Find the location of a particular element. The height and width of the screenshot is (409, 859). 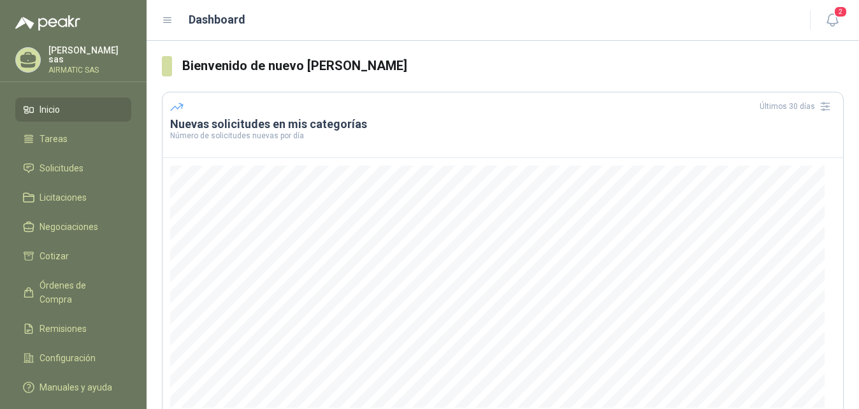

span: Tareas is located at coordinates (54, 139).